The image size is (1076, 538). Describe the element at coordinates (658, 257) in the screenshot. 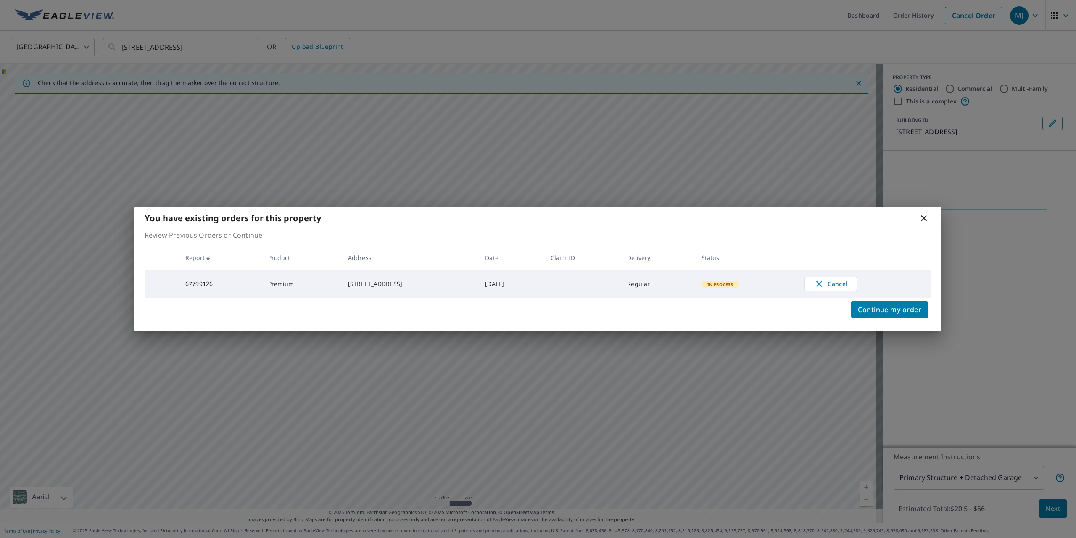

I see `th: Delivery` at that location.